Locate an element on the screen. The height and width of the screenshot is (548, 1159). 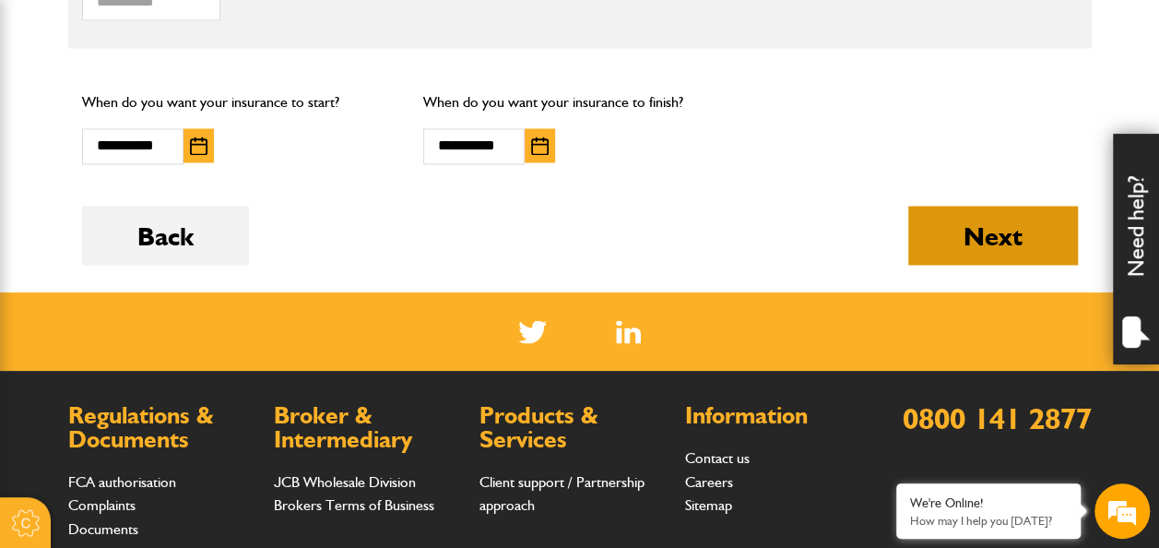
p: How may I help you today? is located at coordinates (988, 520).